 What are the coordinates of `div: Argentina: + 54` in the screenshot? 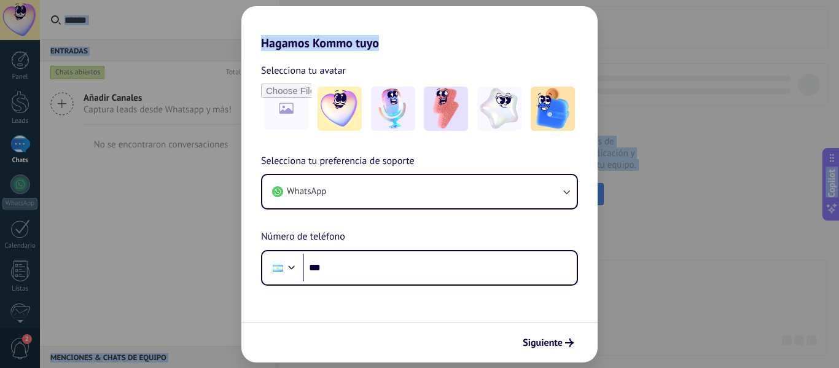 It's located at (277, 268).